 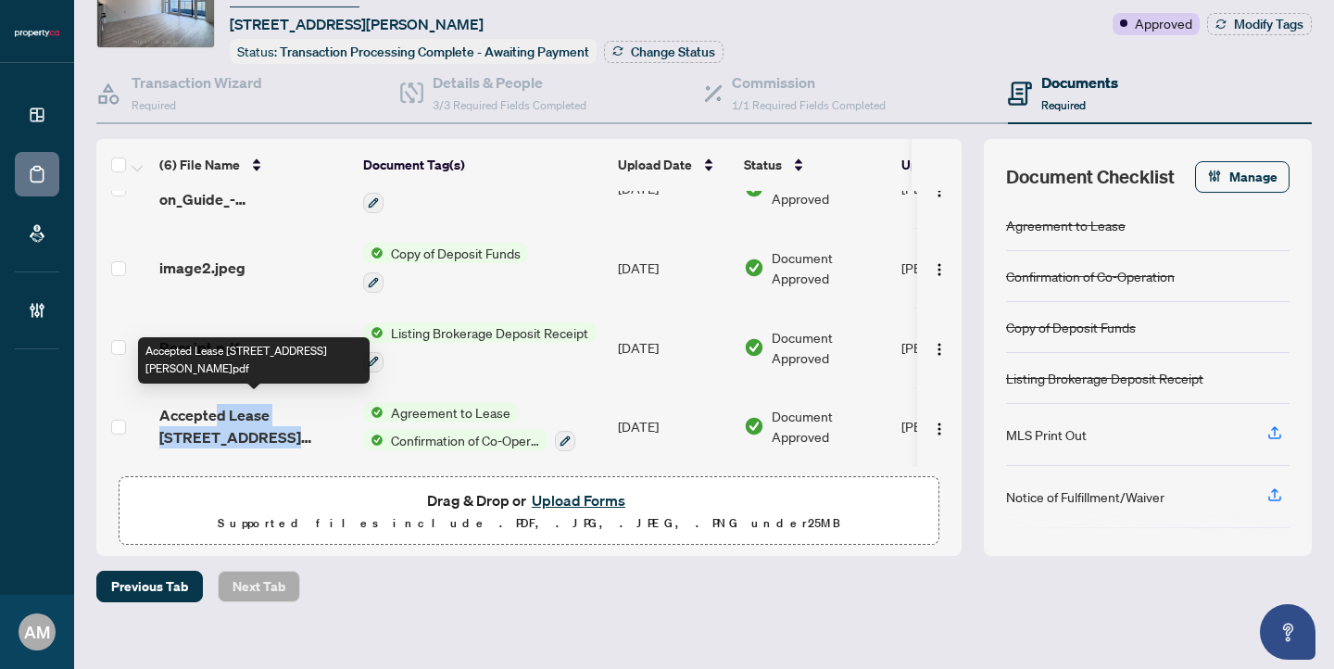 What do you see at coordinates (479, 347) in the screenshot?
I see `button: Status IconListing Brokerage Deposit Receipt` at bounding box center [479, 347].